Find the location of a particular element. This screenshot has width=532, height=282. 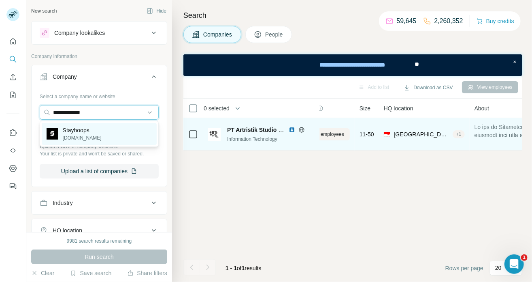

p: 59,645 is located at coordinates (407, 21).